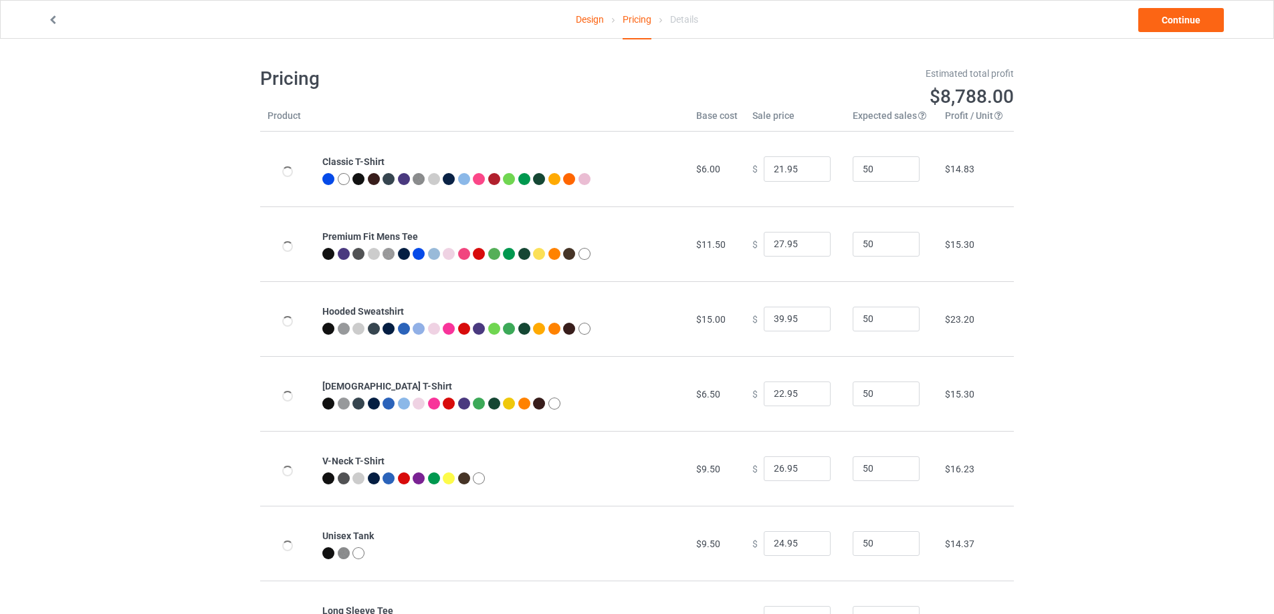 This screenshot has height=614, width=1274. I want to click on b: Unisex Tank, so click(348, 536).